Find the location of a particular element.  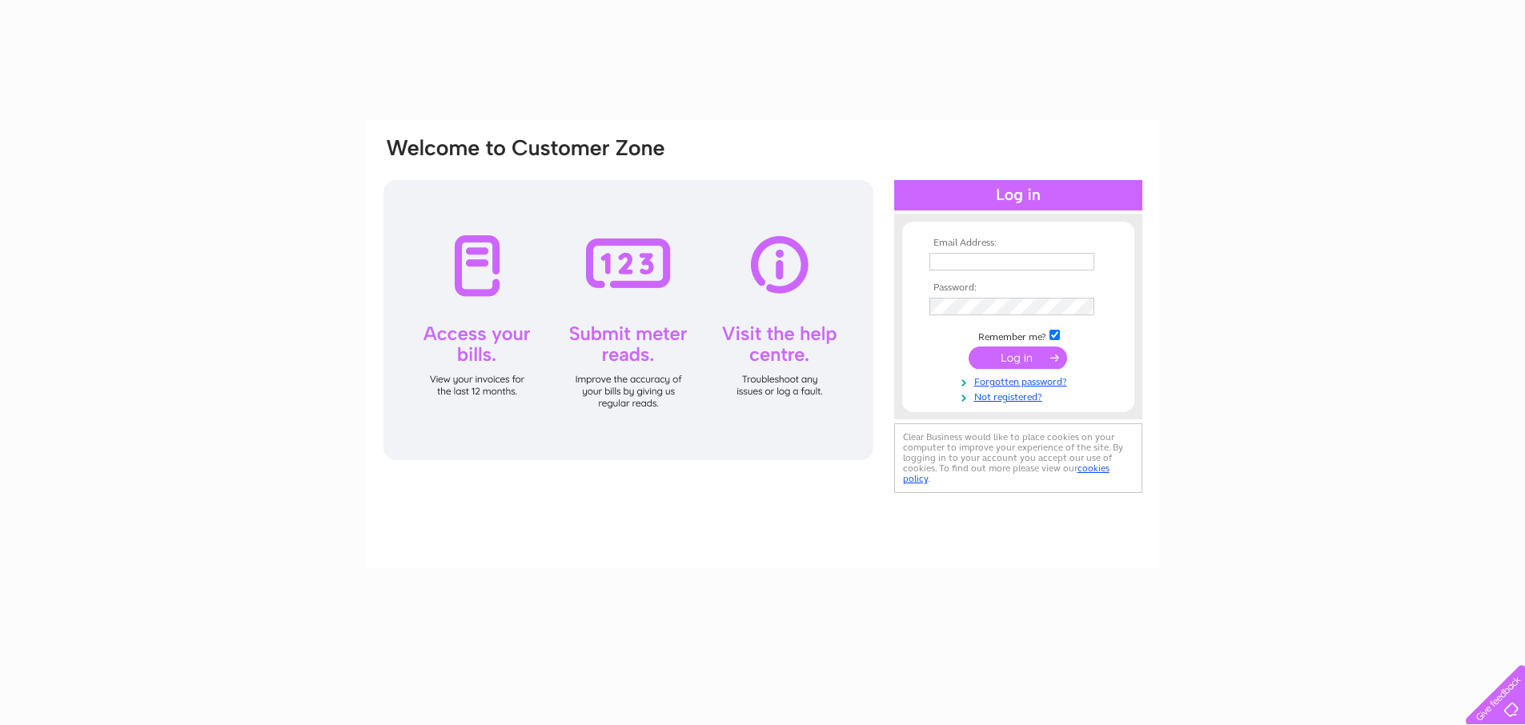

th: Password: is located at coordinates (1018, 288).